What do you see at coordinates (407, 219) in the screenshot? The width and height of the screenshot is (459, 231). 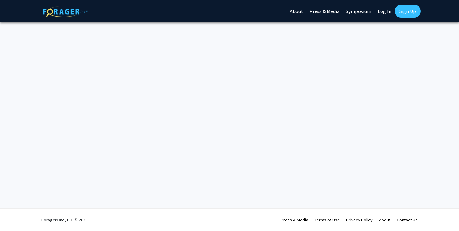 I see `a: Contact Us` at bounding box center [407, 219].